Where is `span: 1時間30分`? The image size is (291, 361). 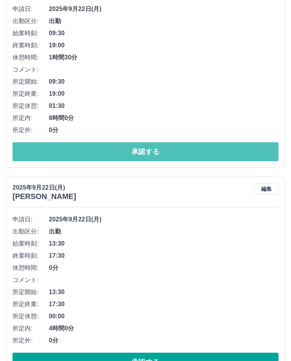
span: 1時間30分 is located at coordinates (164, 58).